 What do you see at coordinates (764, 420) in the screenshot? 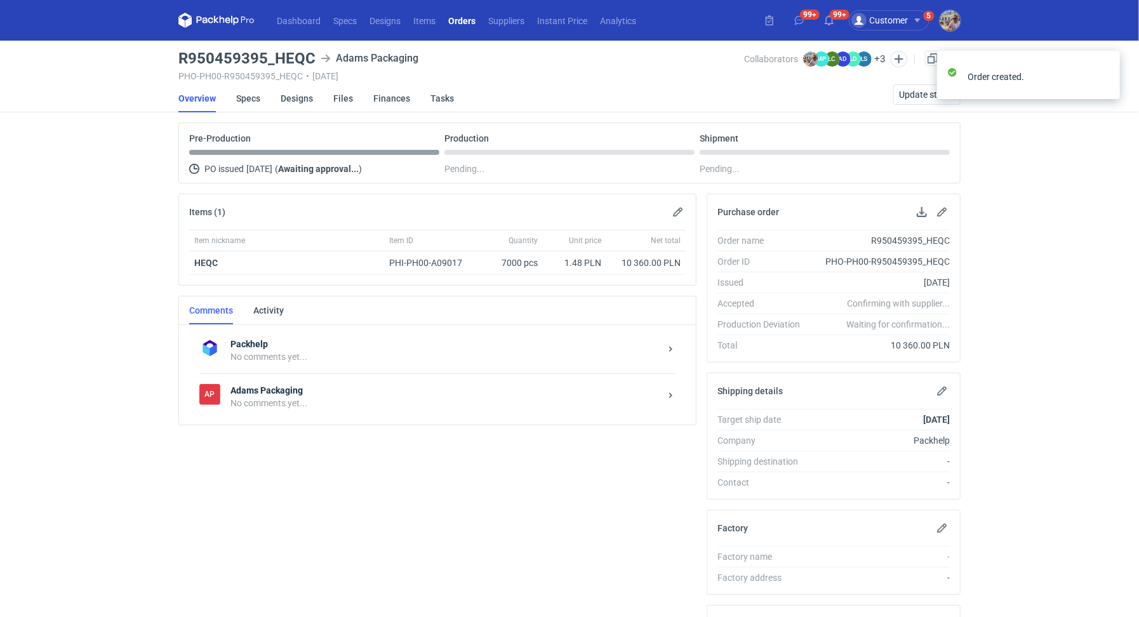
I see `div: Target ship date` at bounding box center [764, 420].